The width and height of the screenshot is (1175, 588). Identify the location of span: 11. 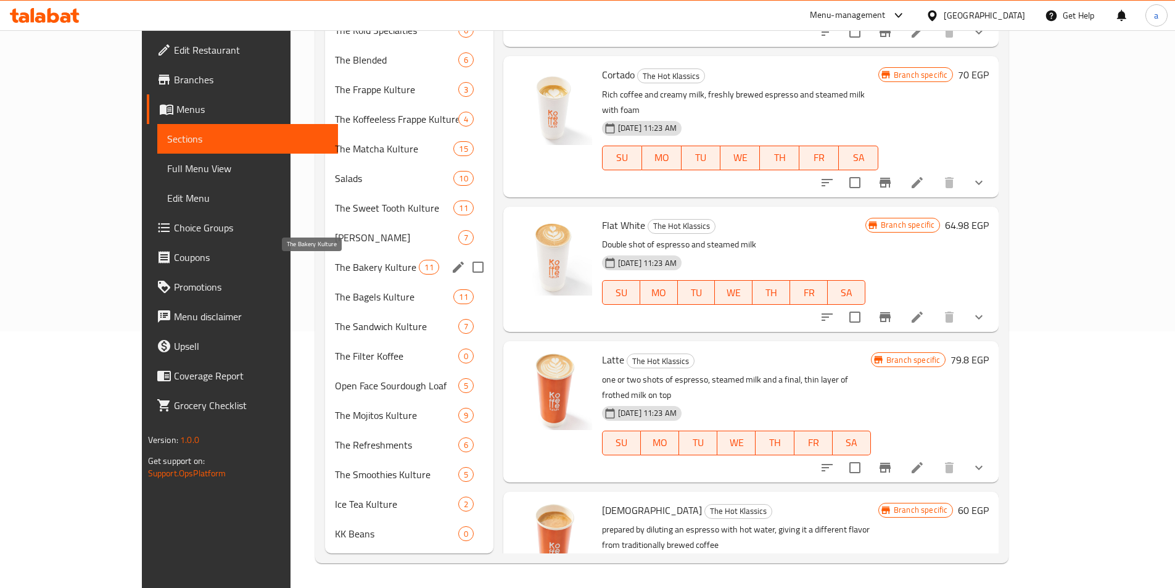
(463, 297).